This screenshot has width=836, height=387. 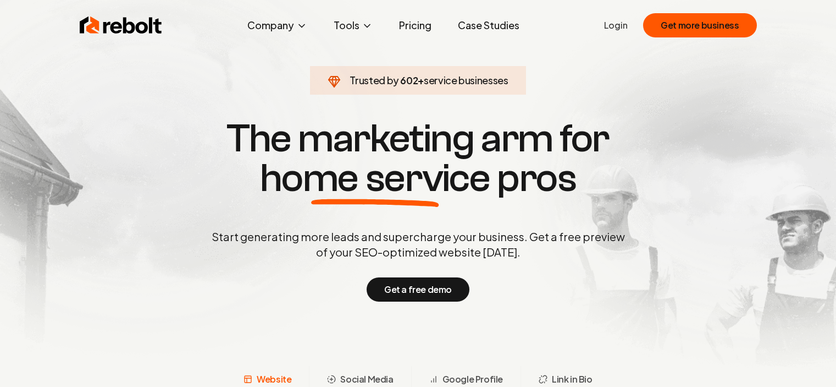 I want to click on button: Get a free demo, so click(x=418, y=289).